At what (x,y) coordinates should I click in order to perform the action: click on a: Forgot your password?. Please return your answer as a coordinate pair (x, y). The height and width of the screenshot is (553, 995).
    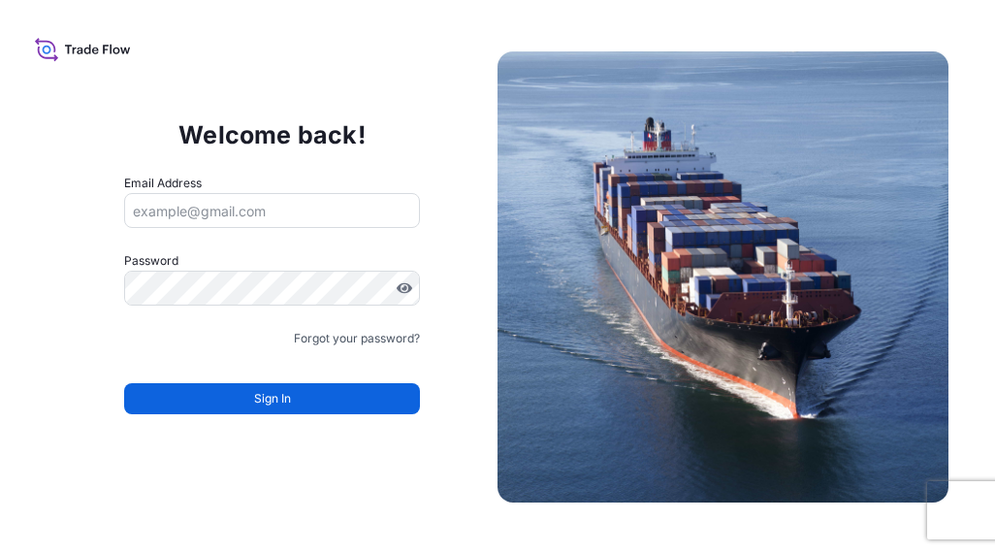
    Looking at the image, I should click on (357, 339).